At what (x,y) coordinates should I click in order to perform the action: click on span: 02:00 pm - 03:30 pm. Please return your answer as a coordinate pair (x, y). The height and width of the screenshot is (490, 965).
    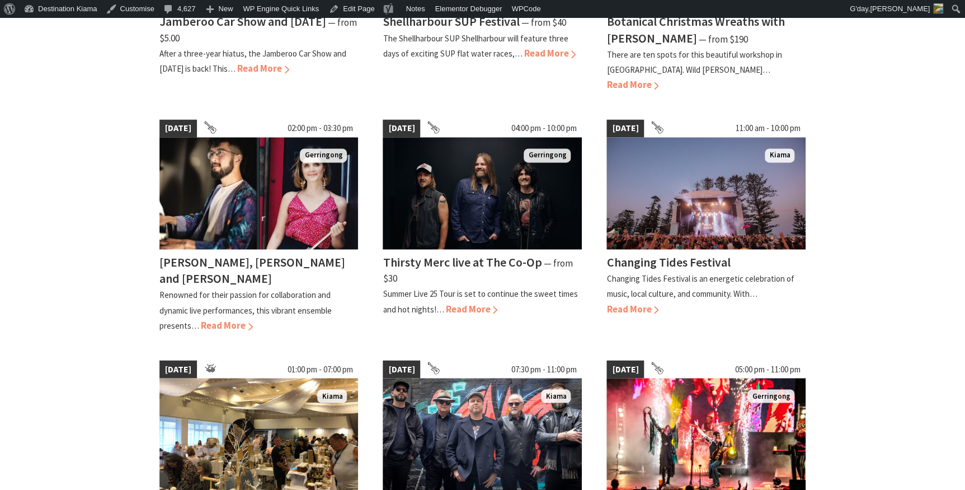
    Looking at the image, I should click on (319, 128).